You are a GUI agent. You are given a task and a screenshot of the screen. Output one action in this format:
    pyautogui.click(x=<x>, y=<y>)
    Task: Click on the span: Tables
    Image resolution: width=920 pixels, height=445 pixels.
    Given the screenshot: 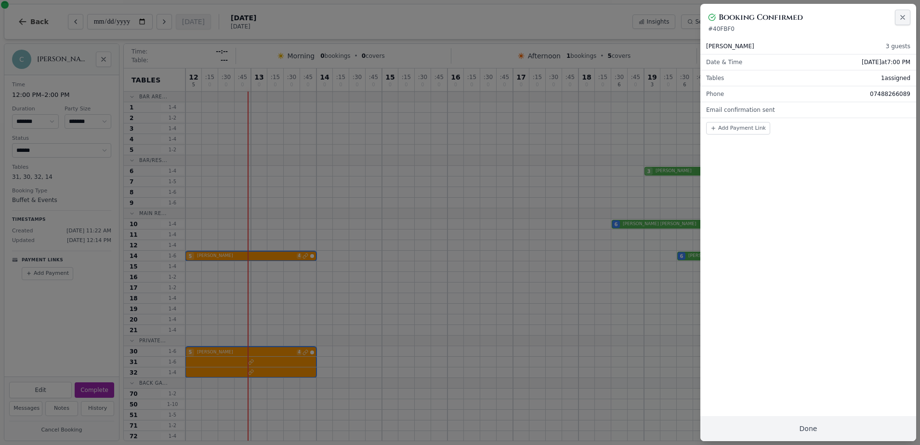 What is the action you would take?
    pyautogui.click(x=715, y=78)
    